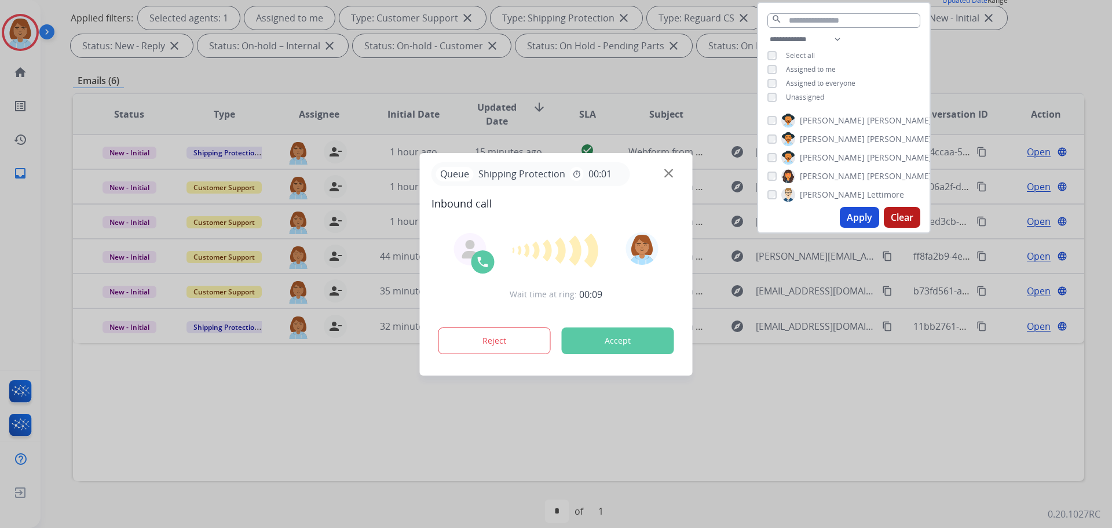 This screenshot has height=528, width=1112. I want to click on span: Inbound call, so click(556, 203).